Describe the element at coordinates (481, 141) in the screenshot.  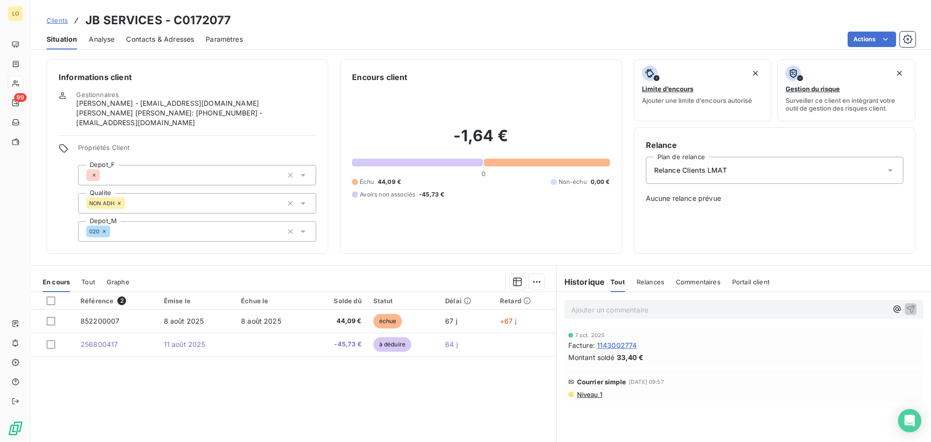
I see `h2: -1,64 €` at that location.